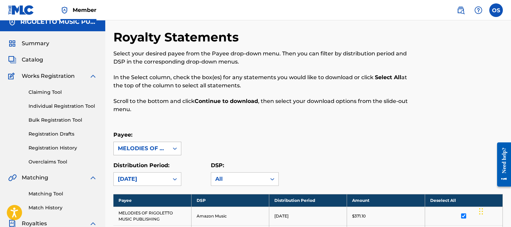  I want to click on img: search, so click(461, 10).